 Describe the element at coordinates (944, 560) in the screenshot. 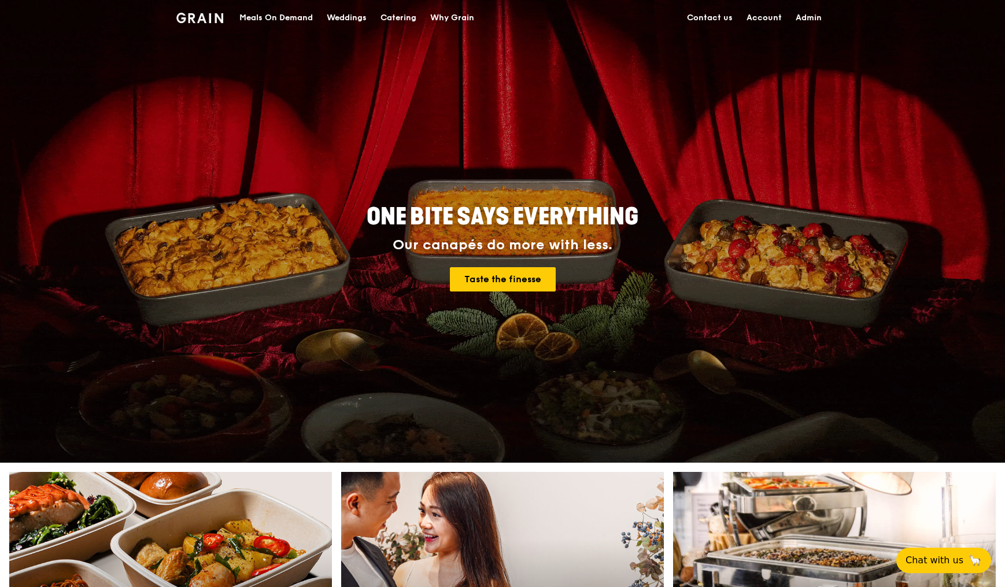

I see `button: Chat with us🦙` at that location.